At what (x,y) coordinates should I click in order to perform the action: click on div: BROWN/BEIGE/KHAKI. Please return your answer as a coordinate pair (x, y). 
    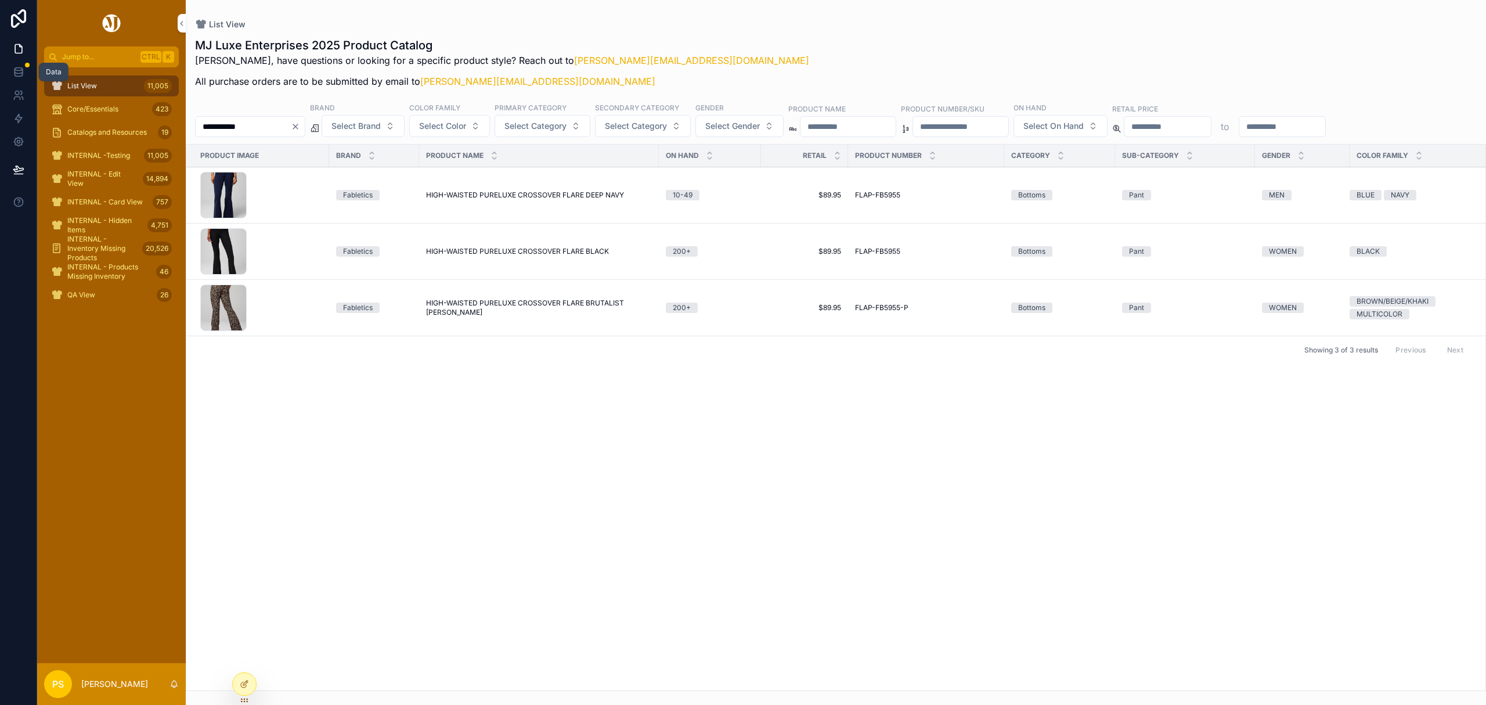
    Looking at the image, I should click on (1392, 301).